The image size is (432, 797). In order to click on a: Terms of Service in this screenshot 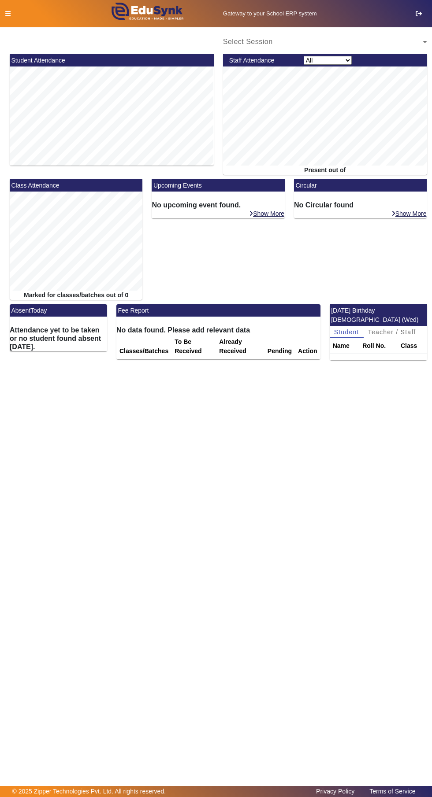, I will do `click(392, 791)`.